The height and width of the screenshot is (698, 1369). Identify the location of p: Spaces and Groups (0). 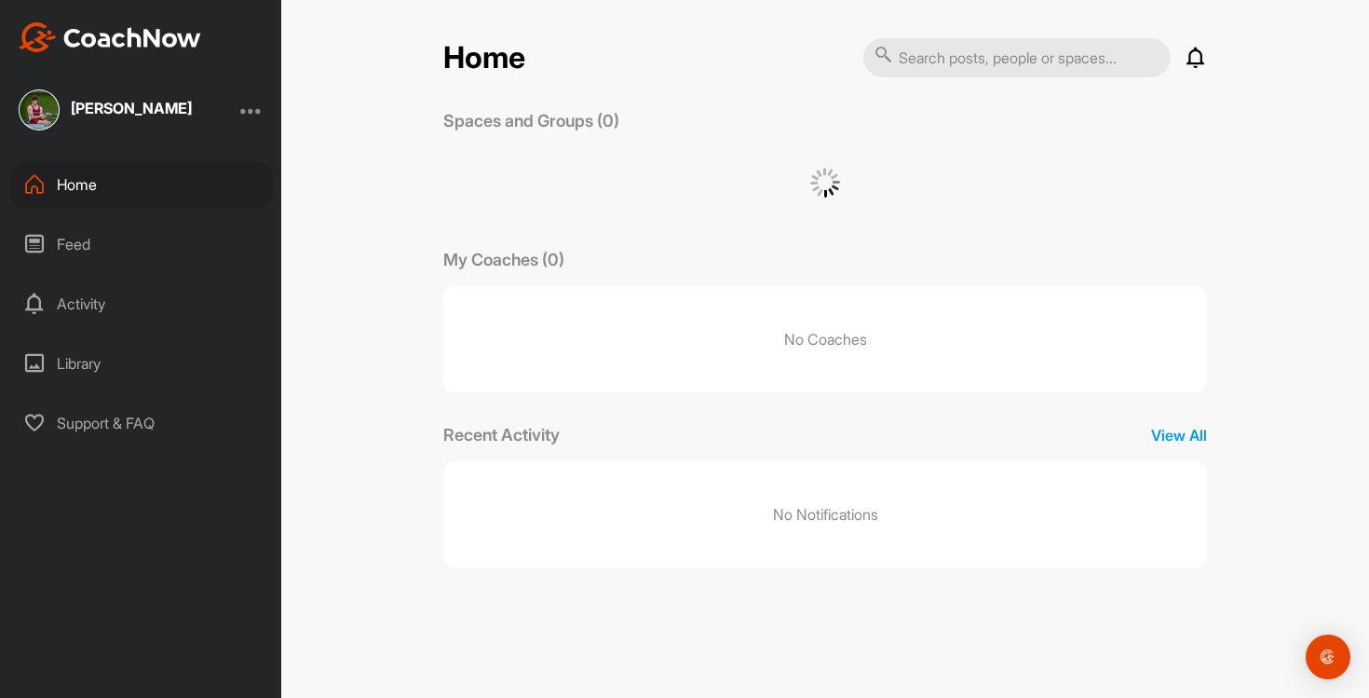
(531, 120).